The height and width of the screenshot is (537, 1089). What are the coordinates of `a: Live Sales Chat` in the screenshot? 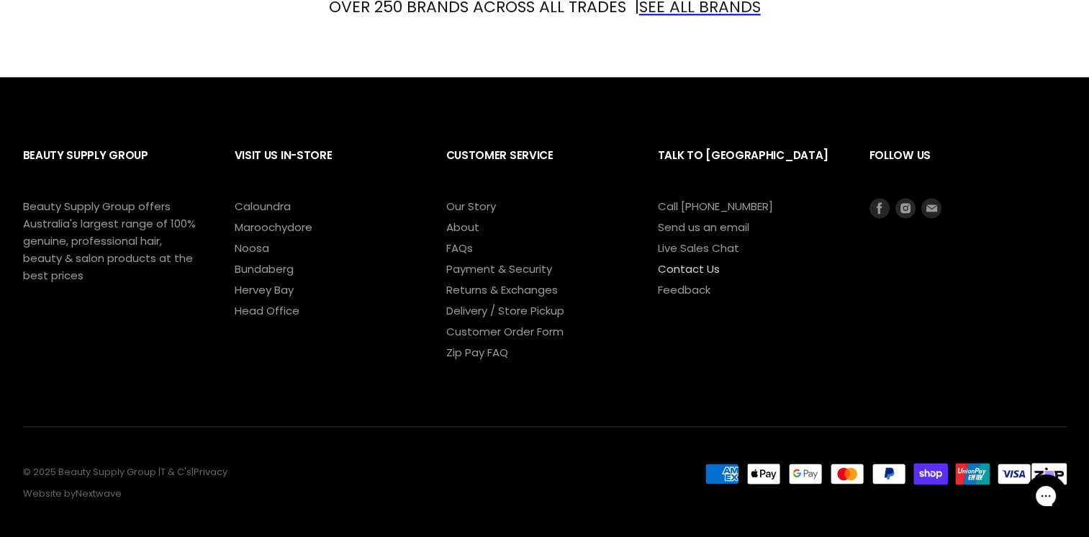 It's located at (698, 248).